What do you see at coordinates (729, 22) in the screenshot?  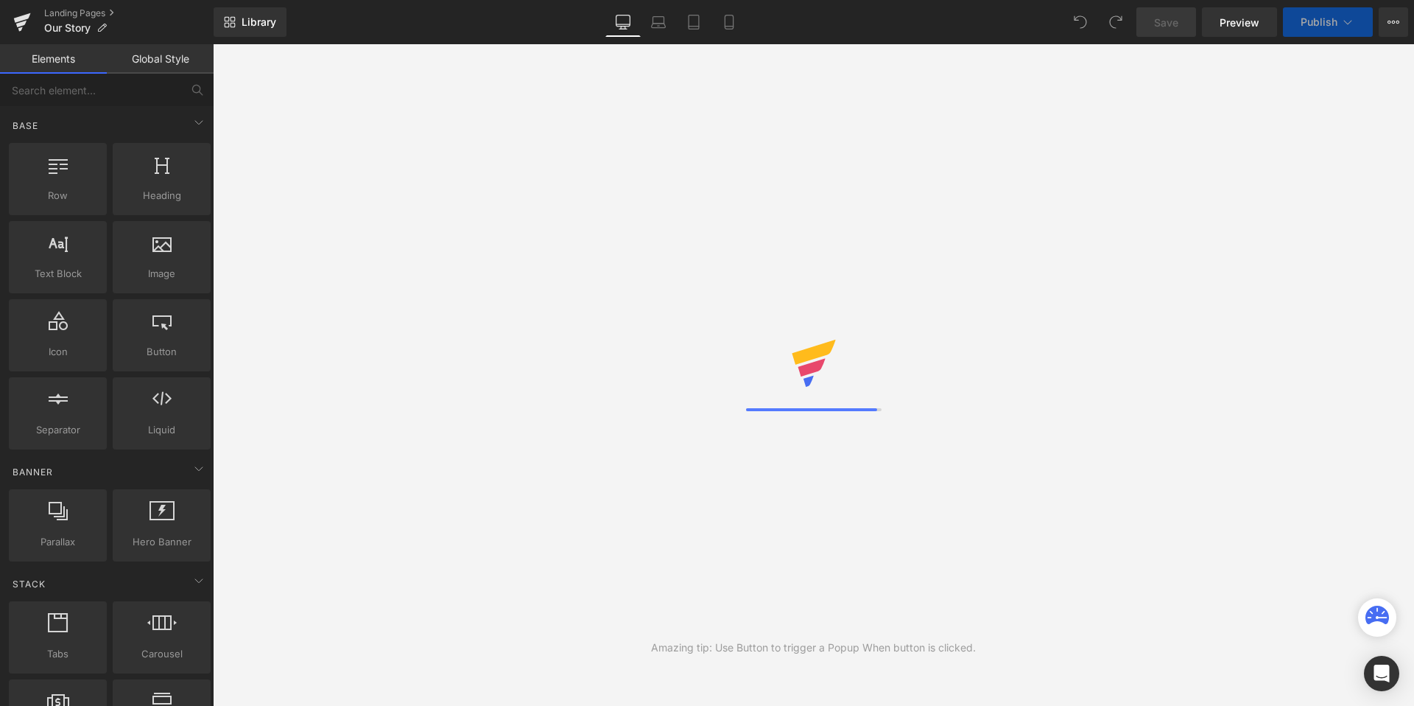 I see `a: Mobile` at bounding box center [729, 22].